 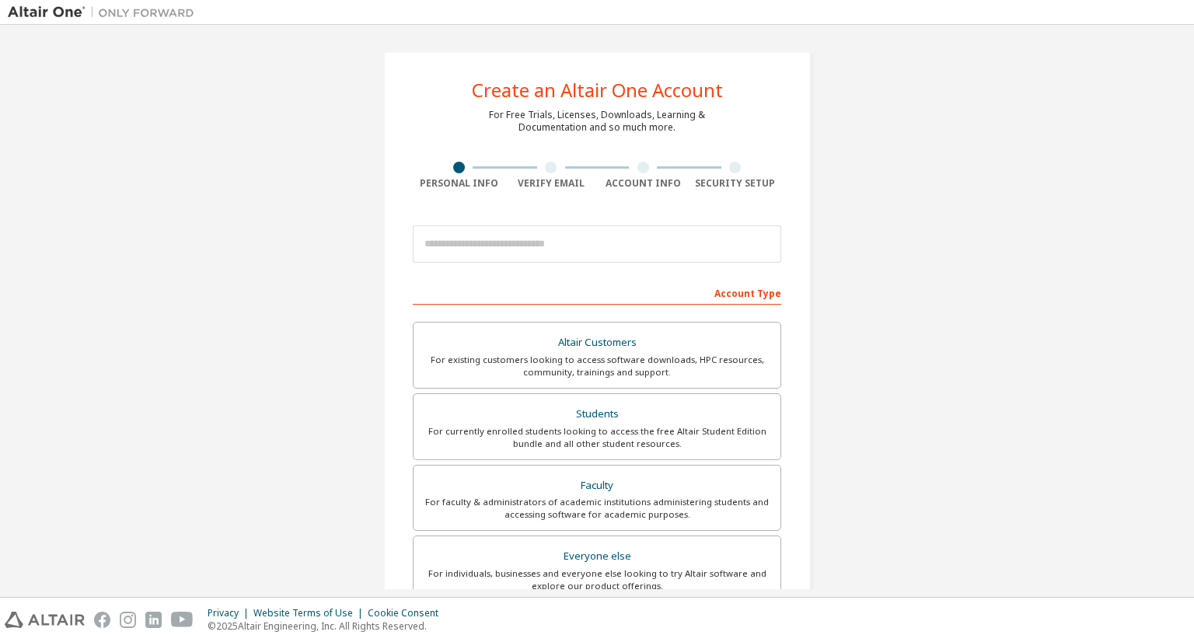 I want to click on div: Faculty, so click(x=597, y=486).